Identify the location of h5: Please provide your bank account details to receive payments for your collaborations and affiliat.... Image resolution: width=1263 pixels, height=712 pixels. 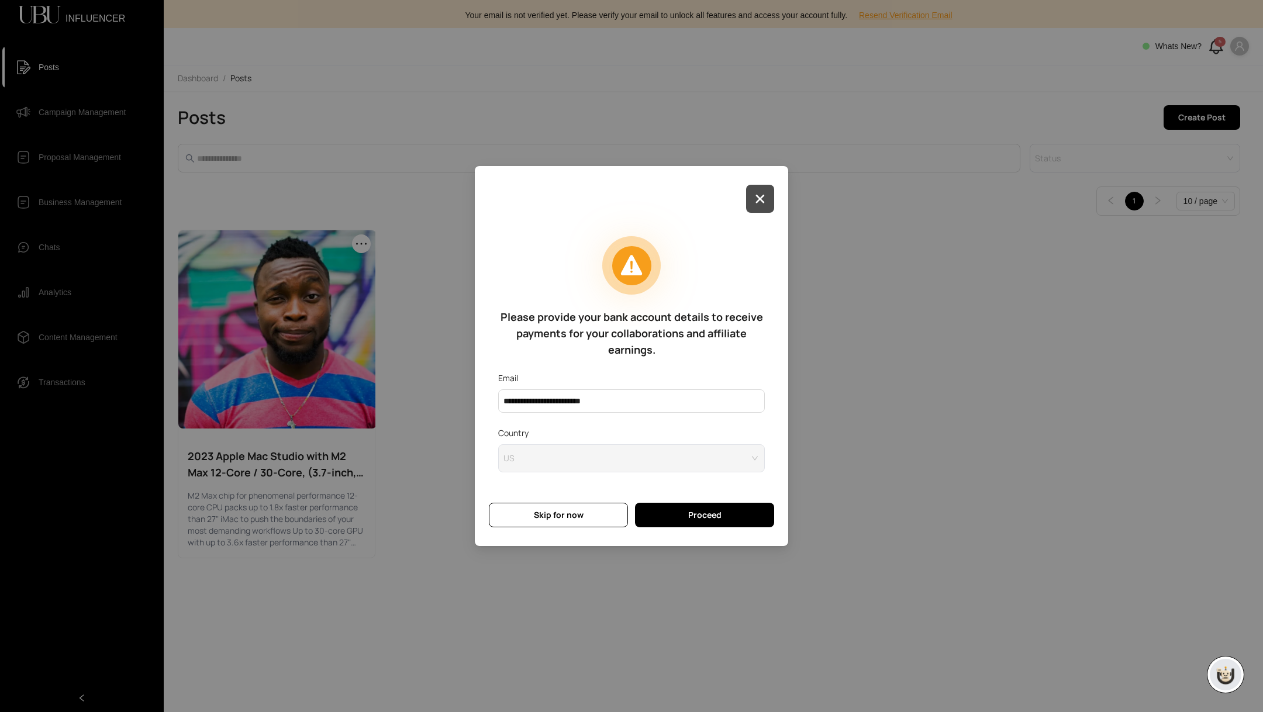
(632, 333).